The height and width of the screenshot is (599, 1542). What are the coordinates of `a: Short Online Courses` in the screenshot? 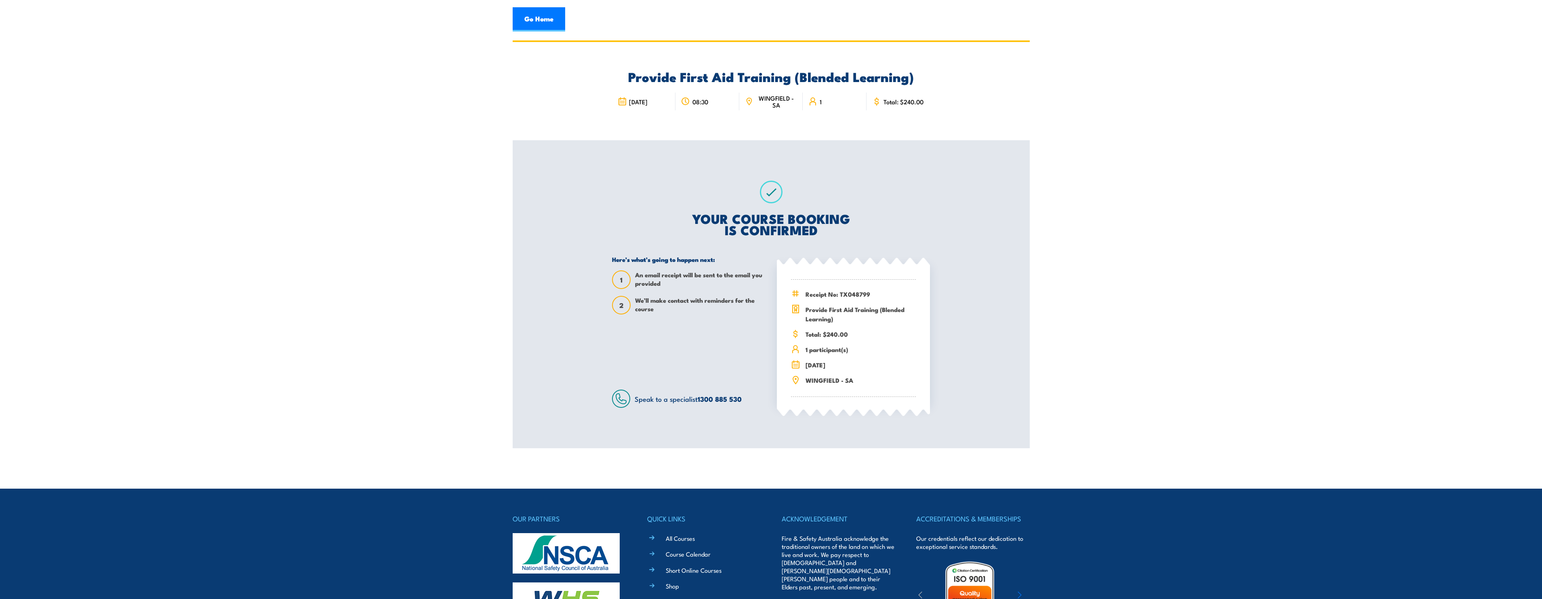 It's located at (694, 570).